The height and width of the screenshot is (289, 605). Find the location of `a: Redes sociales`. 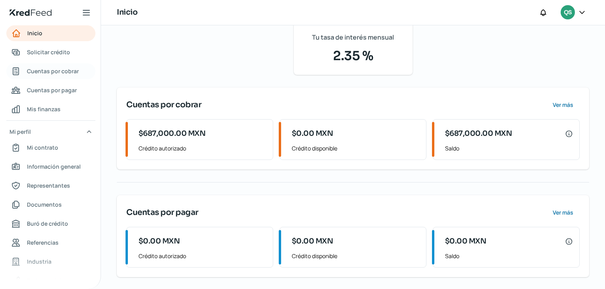

a: Redes sociales is located at coordinates (51, 281).